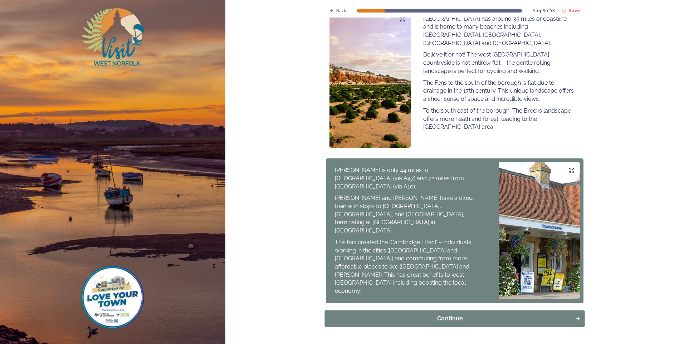  I want to click on strong: Save, so click(574, 10).